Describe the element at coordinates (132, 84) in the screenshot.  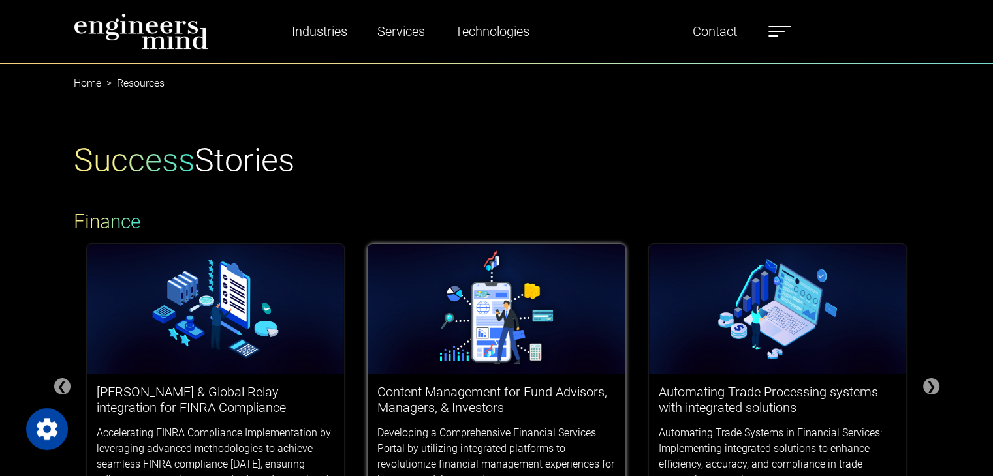
I see `li: Resources` at that location.